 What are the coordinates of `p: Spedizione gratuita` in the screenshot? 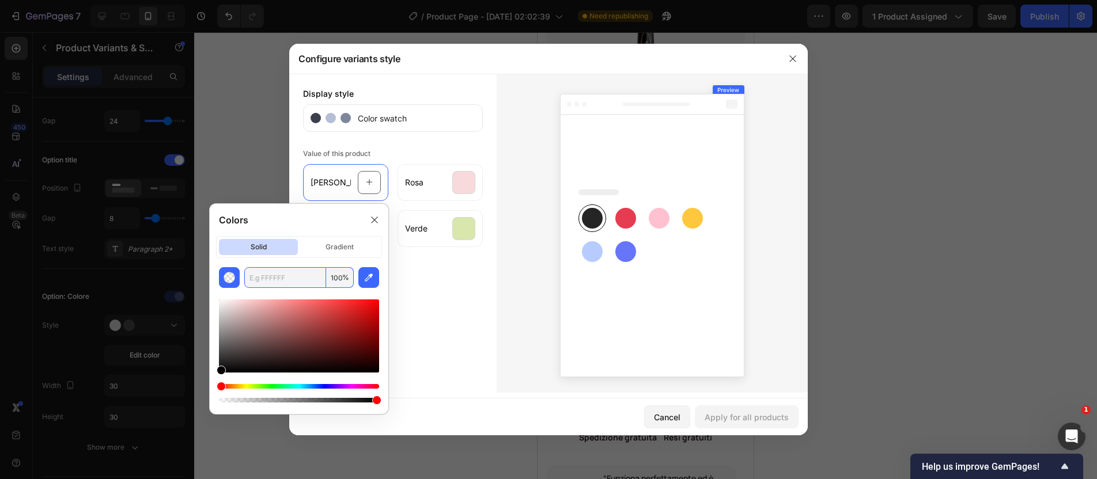 It's located at (80, 405).